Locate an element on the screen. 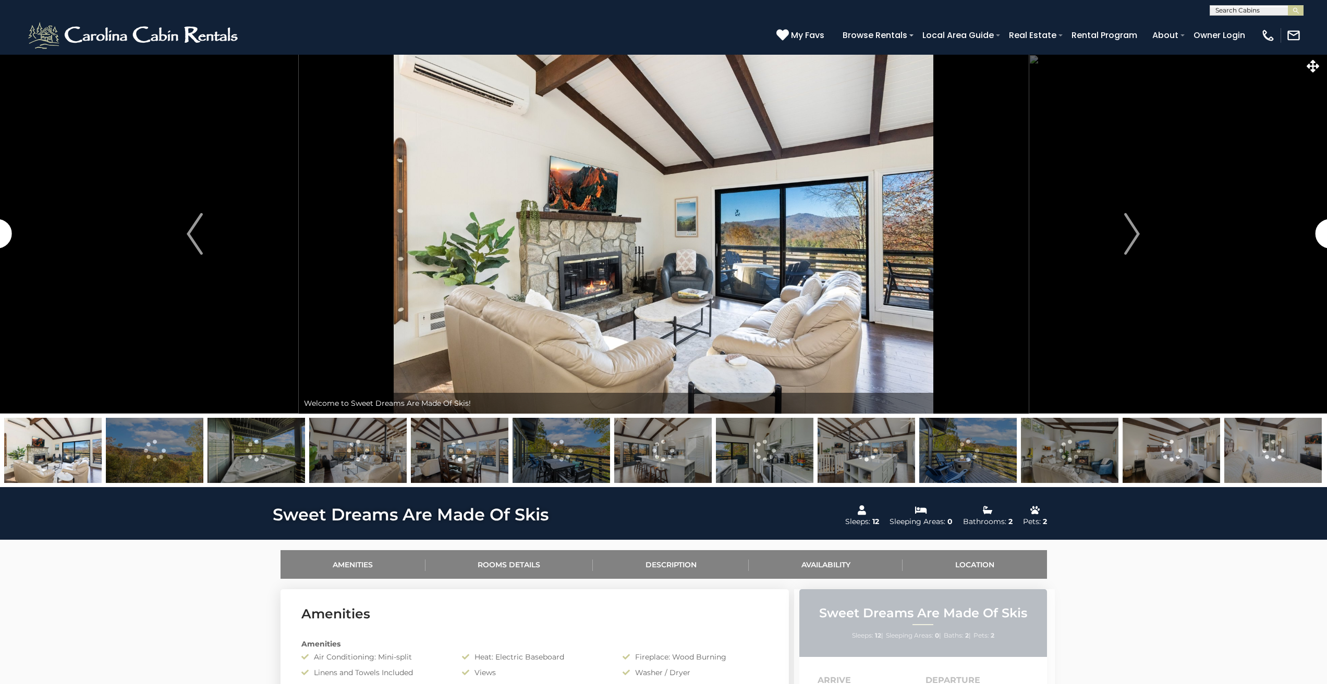 This screenshot has height=684, width=1327. div: Heat: Electric Baseboard is located at coordinates (534, 657).